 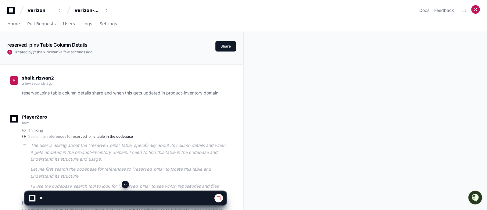 I want to click on span: Home, so click(x=13, y=24).